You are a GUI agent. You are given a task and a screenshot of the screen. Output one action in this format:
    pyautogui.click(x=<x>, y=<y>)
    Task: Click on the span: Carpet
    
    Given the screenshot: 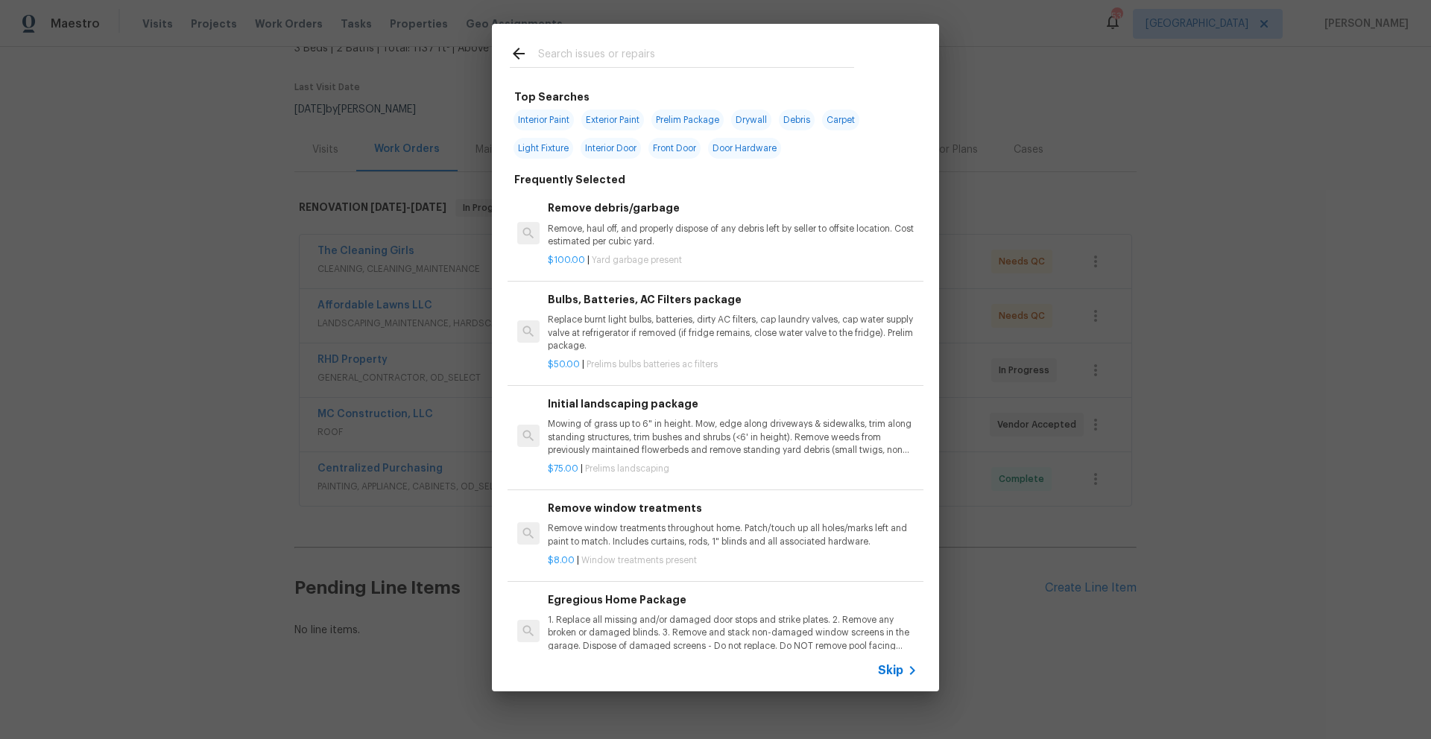 What is the action you would take?
    pyautogui.click(x=841, y=120)
    